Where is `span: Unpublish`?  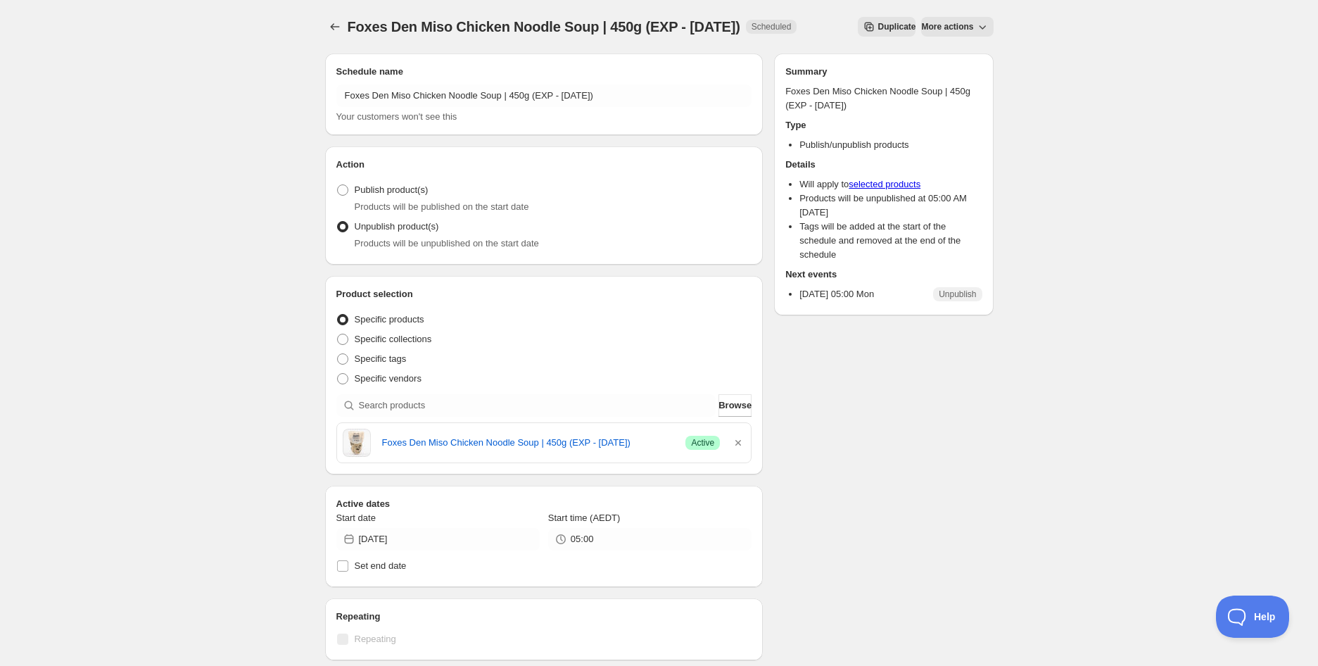 span: Unpublish is located at coordinates (957, 294).